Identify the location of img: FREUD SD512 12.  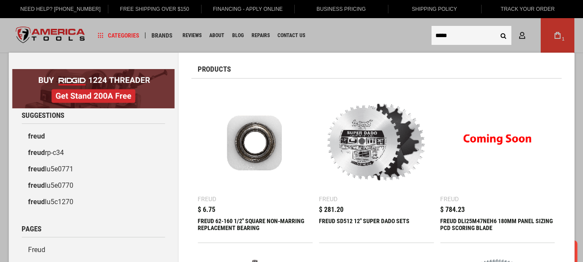
(376, 142).